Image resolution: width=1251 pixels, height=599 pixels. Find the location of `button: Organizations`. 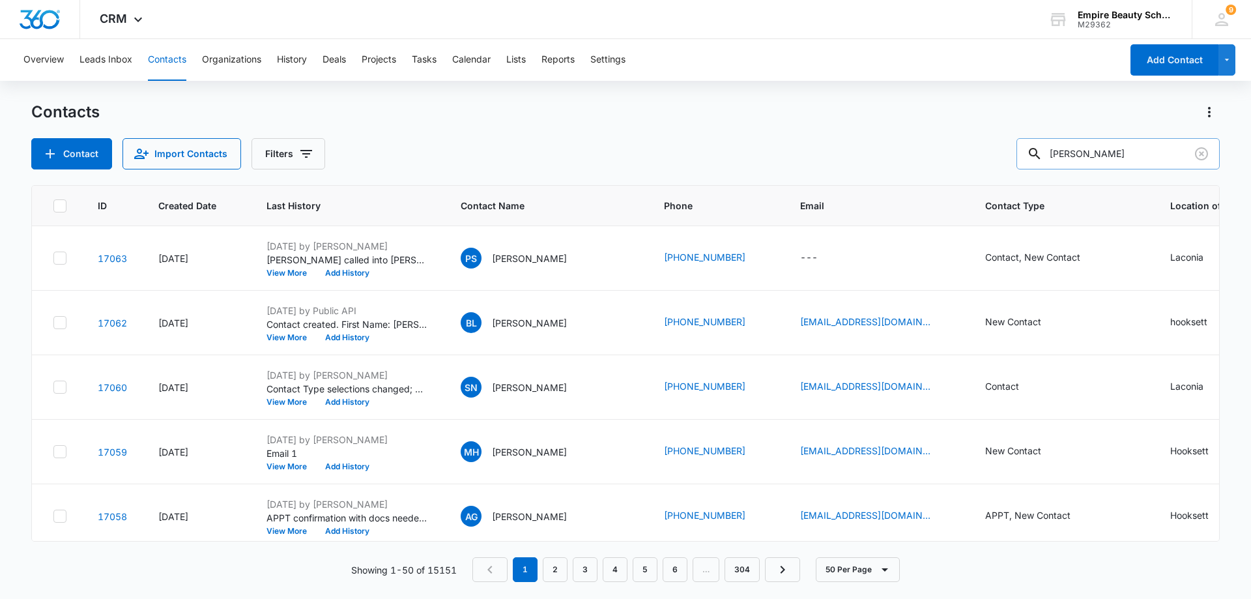

button: Organizations is located at coordinates (231, 60).